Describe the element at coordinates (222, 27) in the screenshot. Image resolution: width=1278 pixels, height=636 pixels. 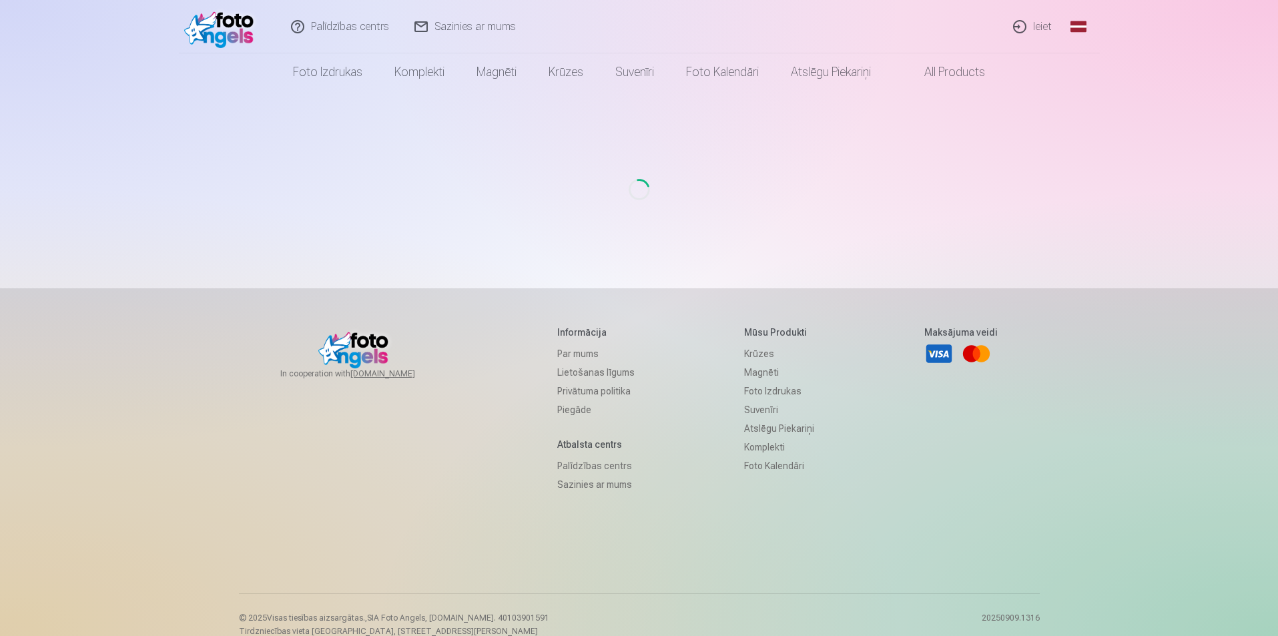
I see `img: /fa1` at that location.